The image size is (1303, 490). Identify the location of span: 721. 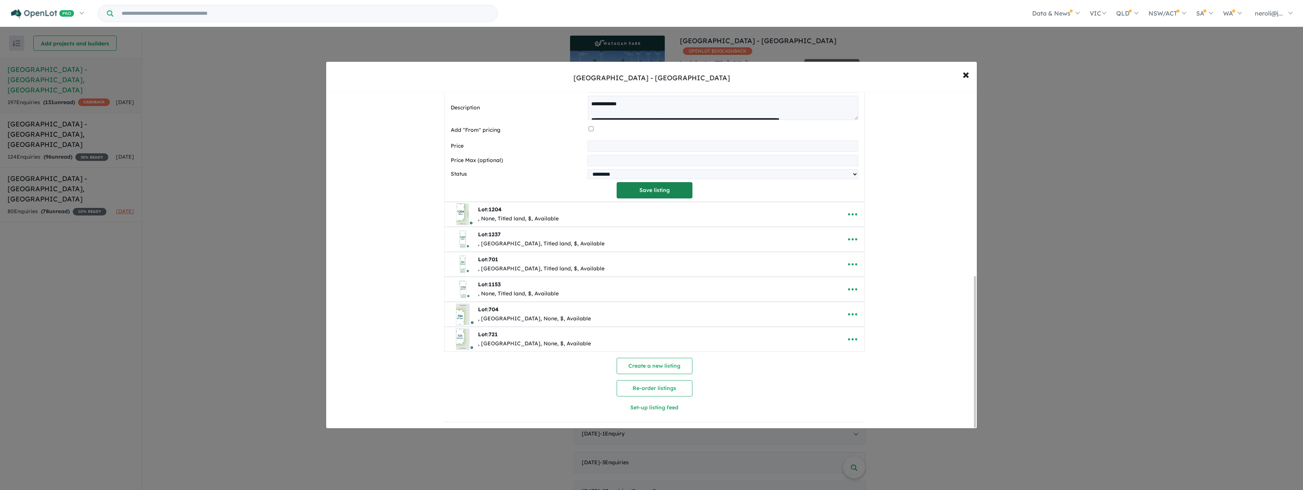
(493, 334).